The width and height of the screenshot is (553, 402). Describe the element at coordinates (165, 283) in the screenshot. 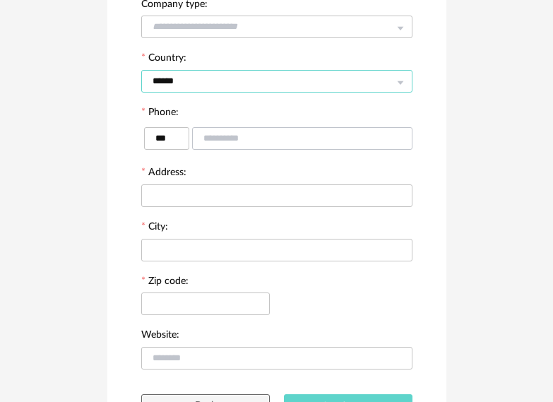

I see `label: Zip code:` at that location.